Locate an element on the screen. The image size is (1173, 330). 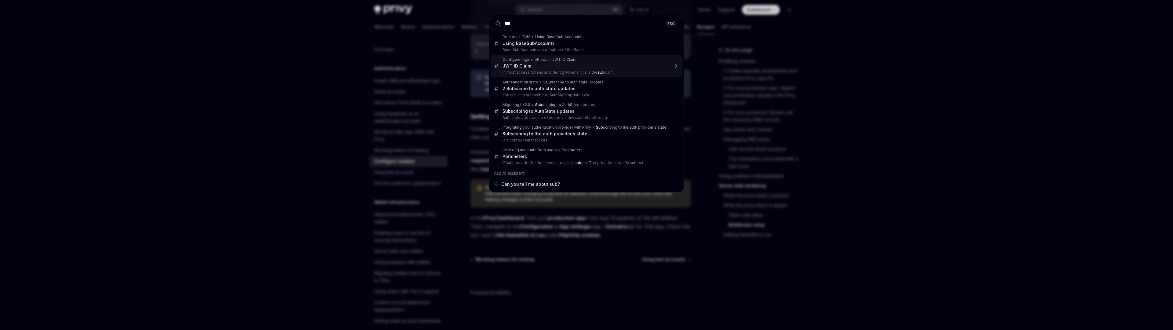
div: EVM is located at coordinates (526, 37).